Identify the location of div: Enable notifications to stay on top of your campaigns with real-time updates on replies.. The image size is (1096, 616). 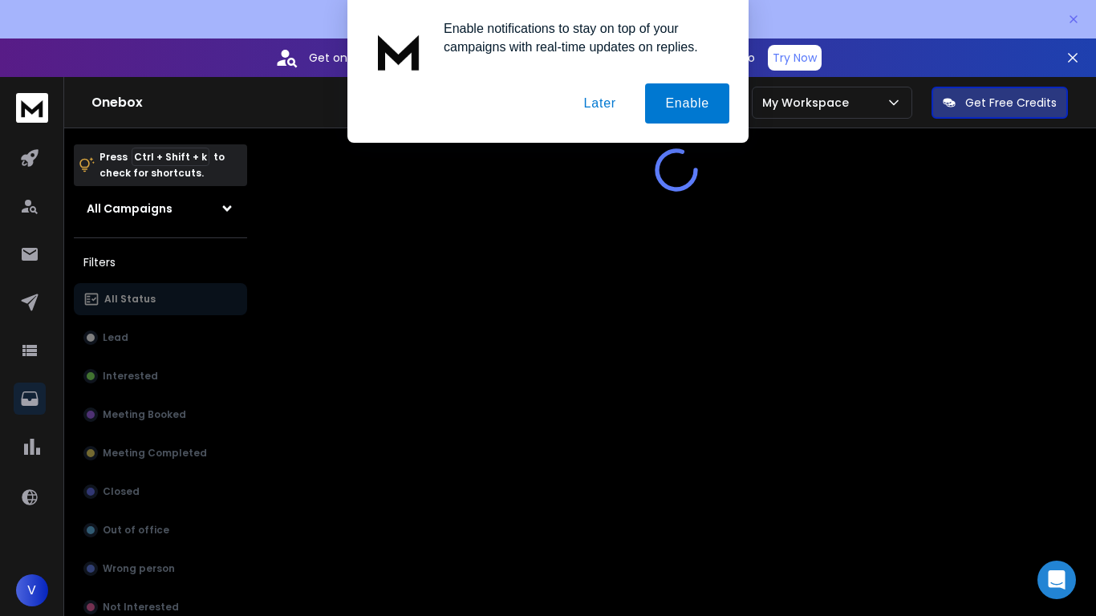
(580, 38).